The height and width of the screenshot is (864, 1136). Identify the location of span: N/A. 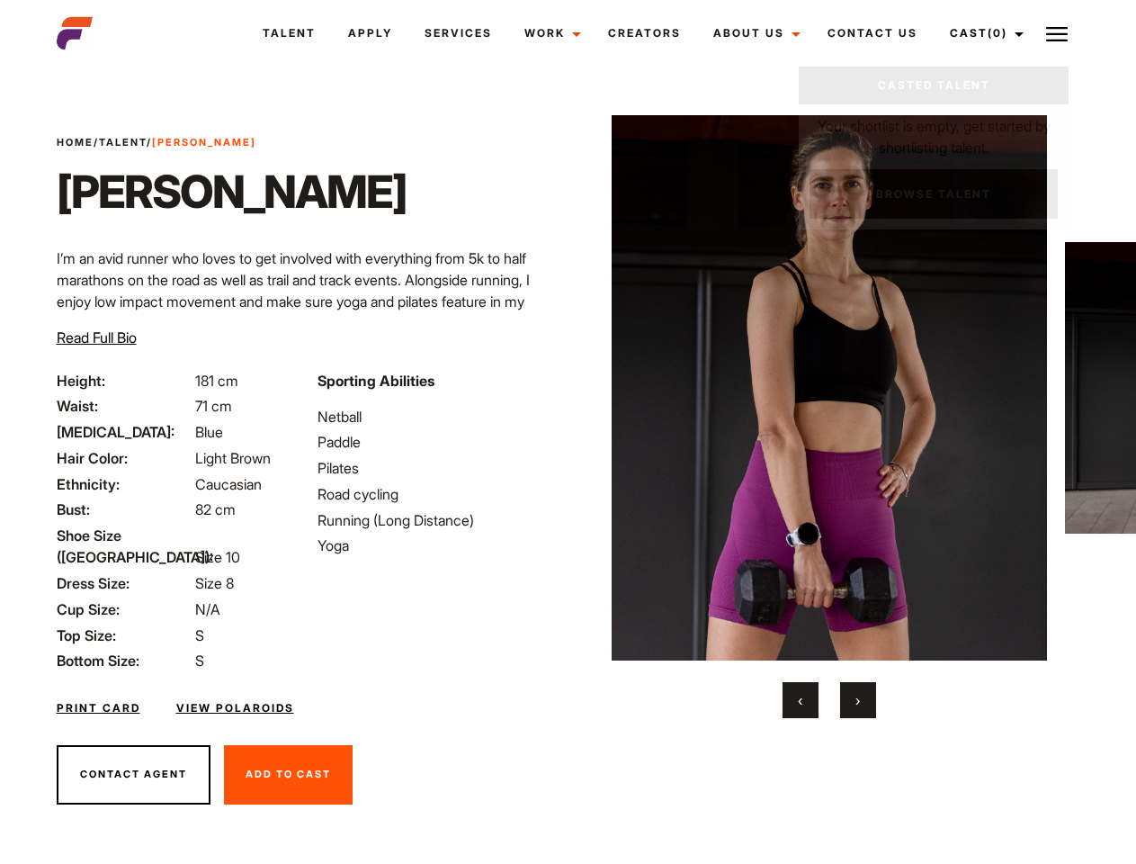
(208, 609).